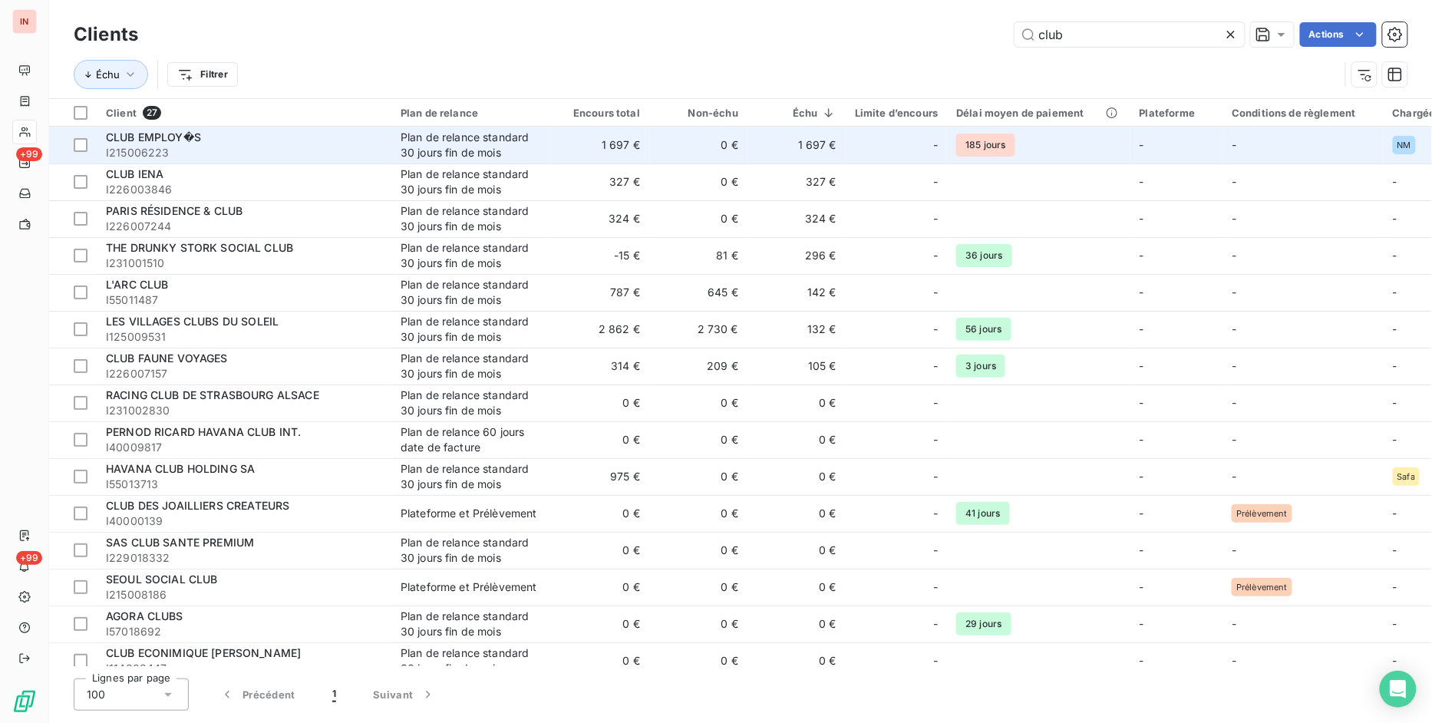 The height and width of the screenshot is (723, 1432). Describe the element at coordinates (244, 263) in the screenshot. I see `span: I231001510` at that location.